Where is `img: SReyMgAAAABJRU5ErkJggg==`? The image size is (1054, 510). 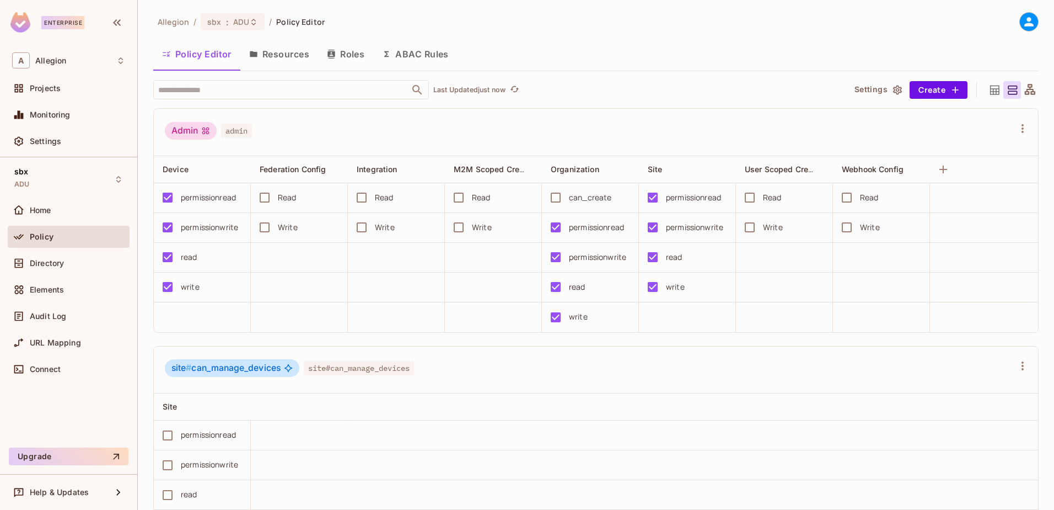 img: SReyMgAAAABJRU5ErkJggg== is located at coordinates (20, 22).